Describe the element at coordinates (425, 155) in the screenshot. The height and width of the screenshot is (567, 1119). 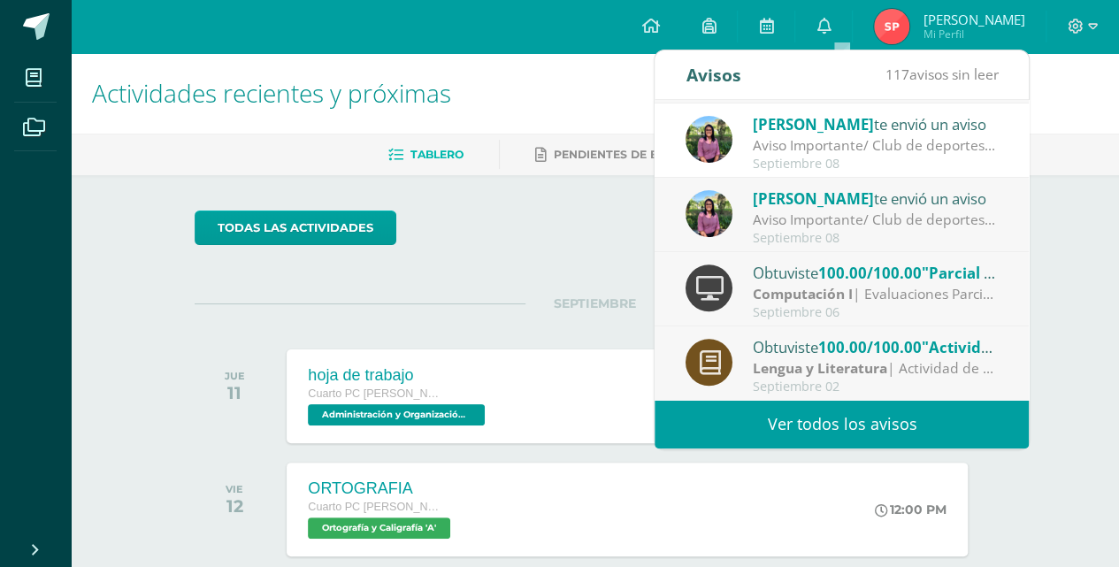
I see `a: Tablero` at that location.